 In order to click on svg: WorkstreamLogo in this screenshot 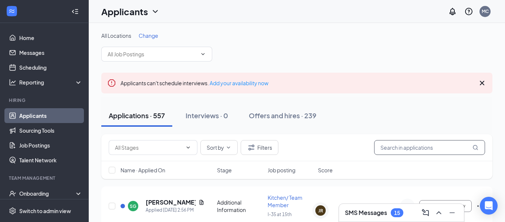, I will do `click(12, 11)`.